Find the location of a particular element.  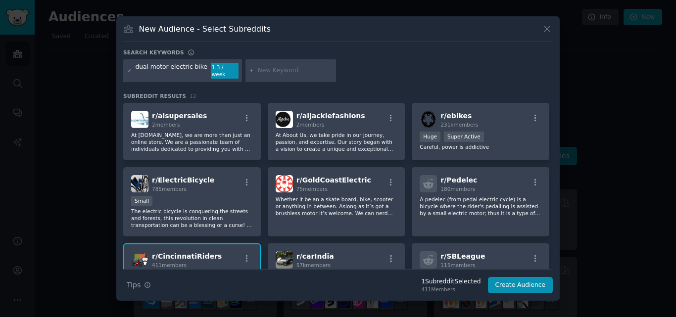

h3: Search keywords is located at coordinates (153, 52).